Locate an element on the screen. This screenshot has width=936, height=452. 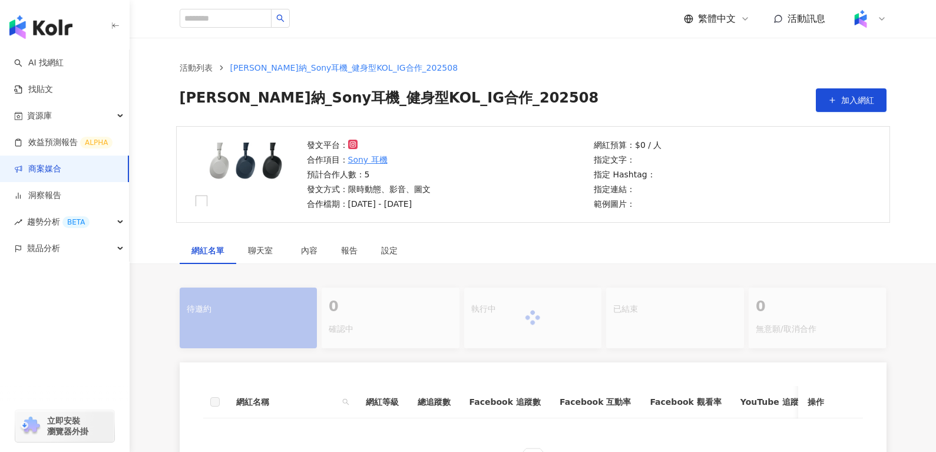
span: rise is located at coordinates (18, 222).